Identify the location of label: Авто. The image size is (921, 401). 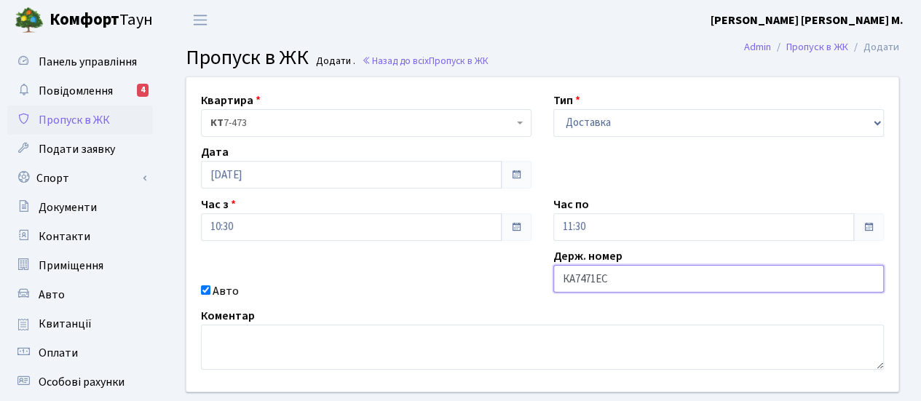
(226, 291).